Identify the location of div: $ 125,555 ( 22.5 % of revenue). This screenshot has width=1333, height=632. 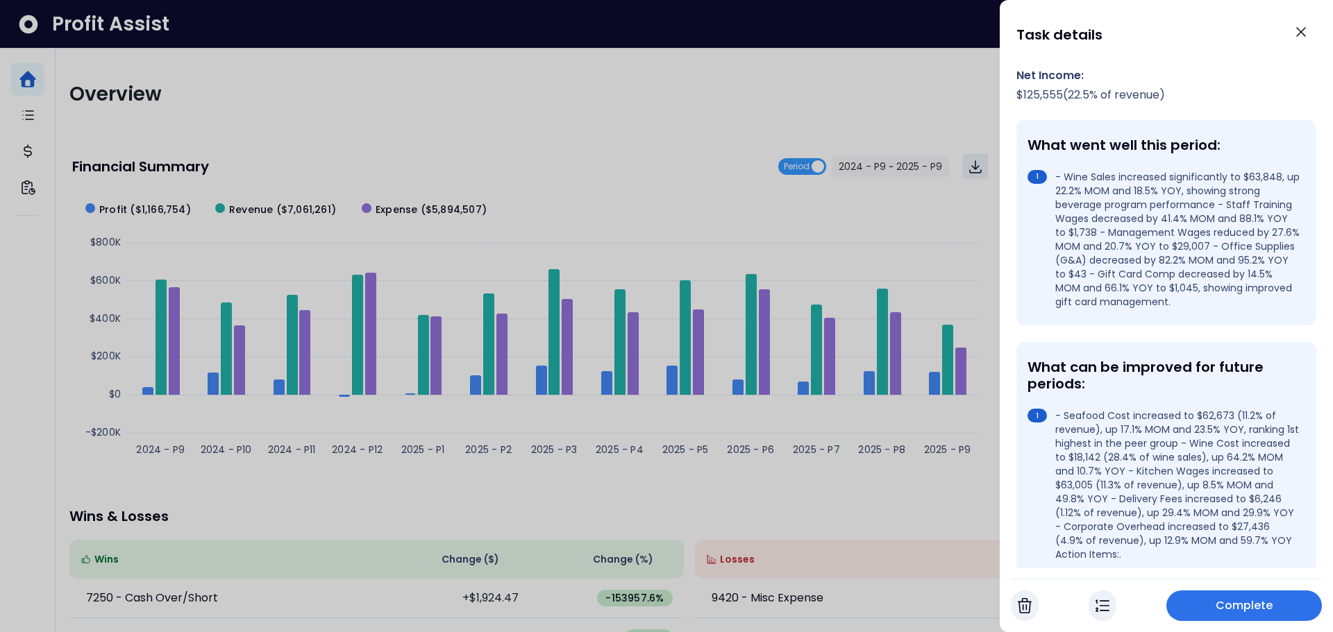
(1166, 95).